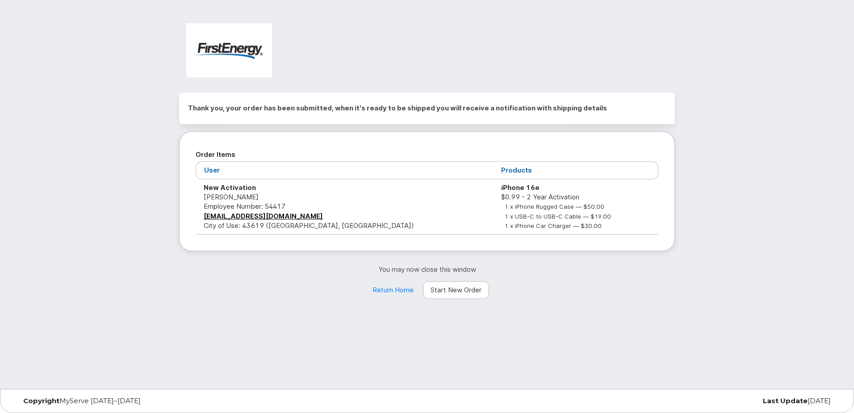  I want to click on td: $0.99 - 2 Year Activation, so click(576, 207).